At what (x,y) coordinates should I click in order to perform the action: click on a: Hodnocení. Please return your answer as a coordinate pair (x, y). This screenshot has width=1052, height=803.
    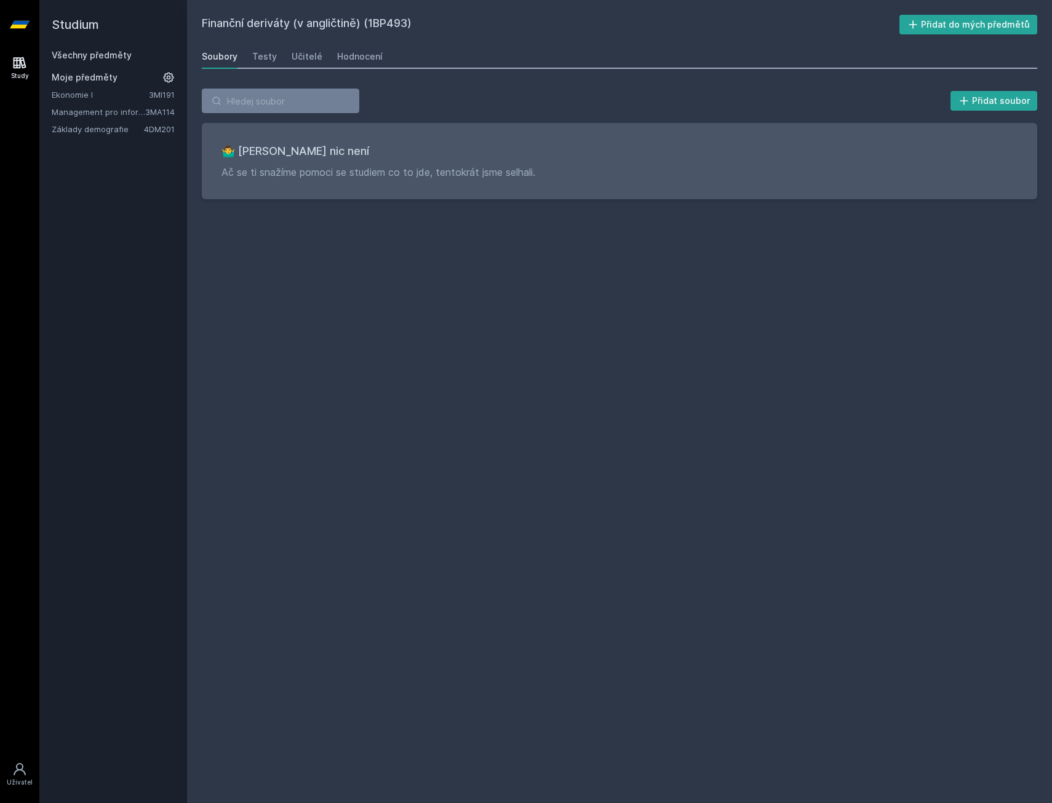
    Looking at the image, I should click on (360, 57).